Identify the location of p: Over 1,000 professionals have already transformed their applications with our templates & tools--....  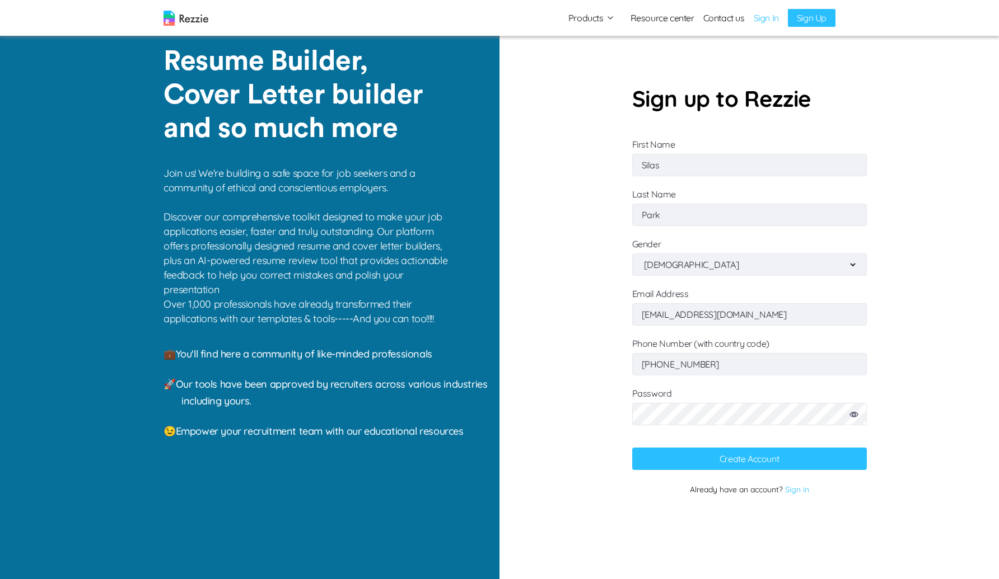
(309, 312).